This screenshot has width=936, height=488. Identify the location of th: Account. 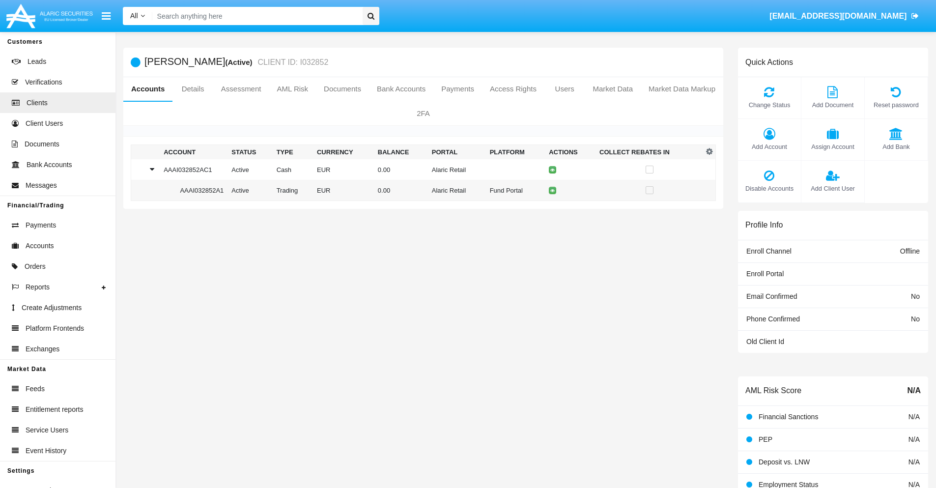
(194, 152).